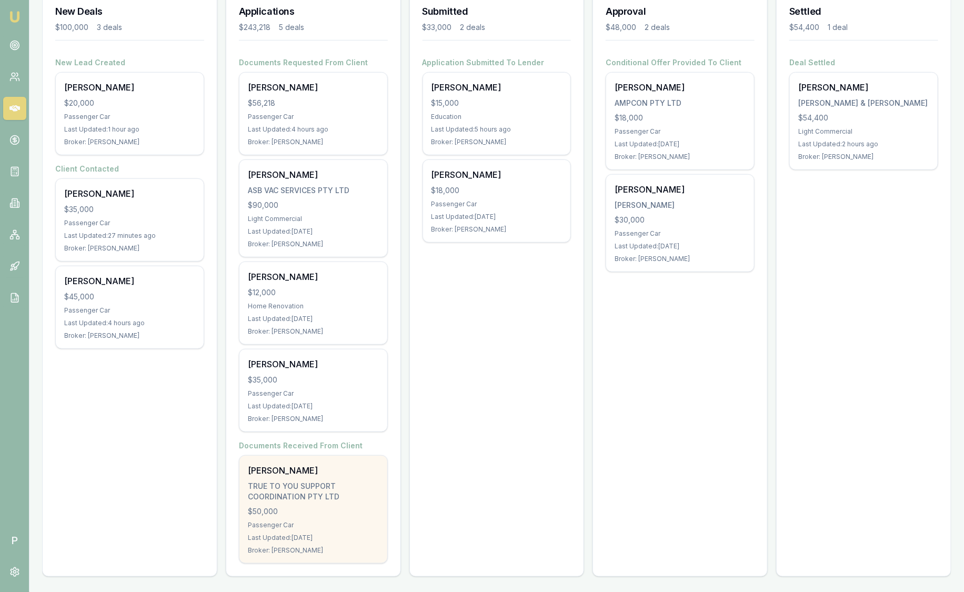 This screenshot has width=964, height=592. What do you see at coordinates (680, 103) in the screenshot?
I see `div: AMPCON PTY LTD` at bounding box center [680, 103].